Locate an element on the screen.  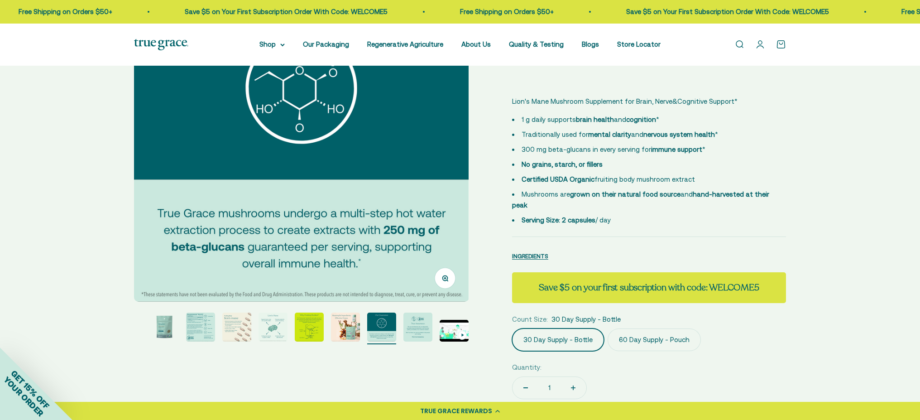
img: We work with Alkemist Labs, an independent, accredited botanical testing lab, to test the purity,... is located at coordinates (418, 327).